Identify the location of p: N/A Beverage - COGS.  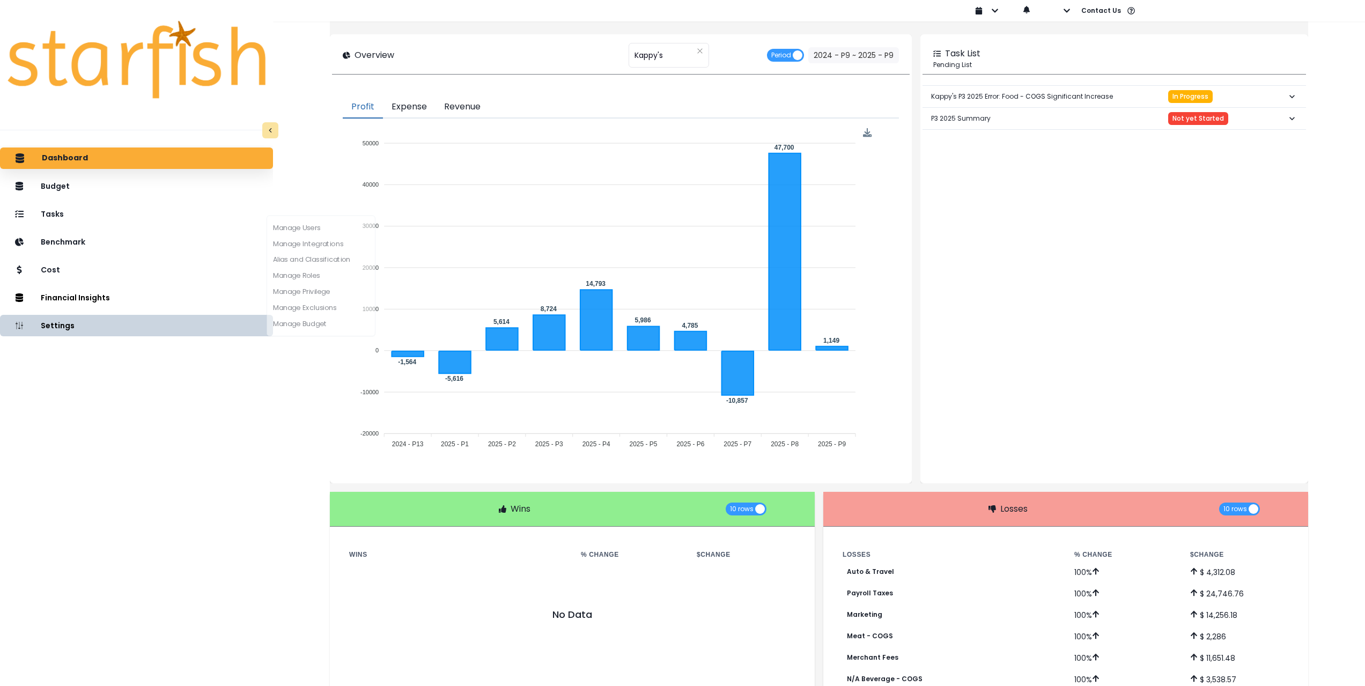
(884, 679).